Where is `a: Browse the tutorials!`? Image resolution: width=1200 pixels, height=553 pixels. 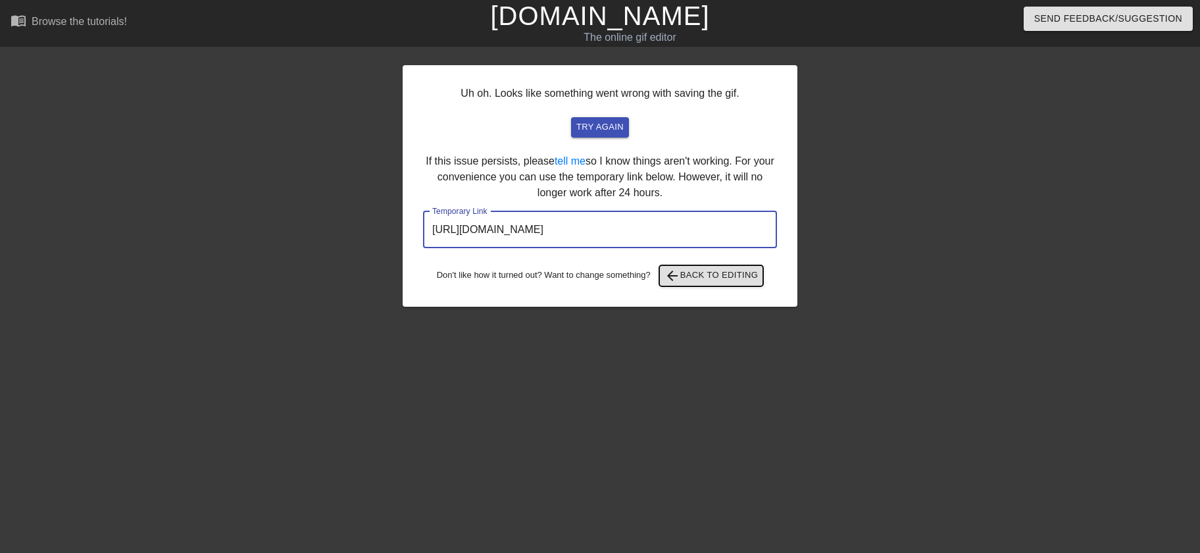 a: Browse the tutorials! is located at coordinates (68, 22).